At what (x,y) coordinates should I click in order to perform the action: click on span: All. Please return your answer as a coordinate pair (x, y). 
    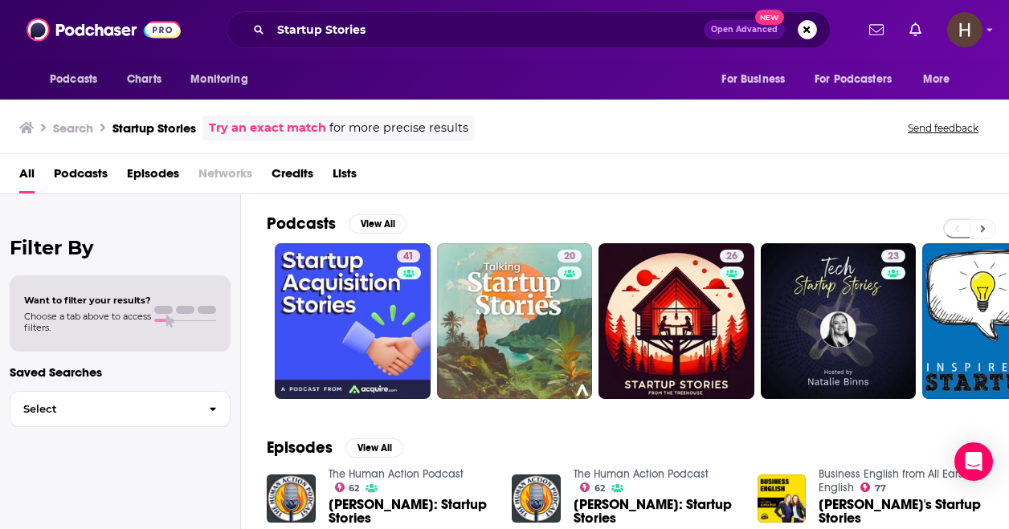
    Looking at the image, I should click on (27, 177).